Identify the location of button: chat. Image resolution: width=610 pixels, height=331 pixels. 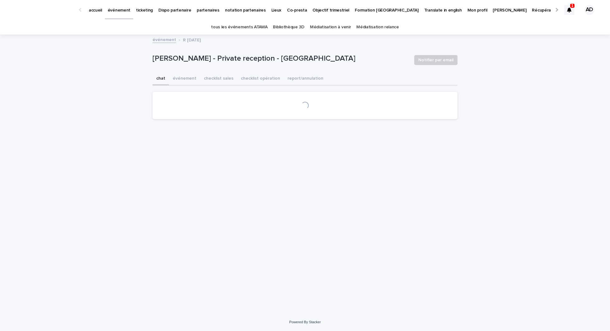
(161, 79).